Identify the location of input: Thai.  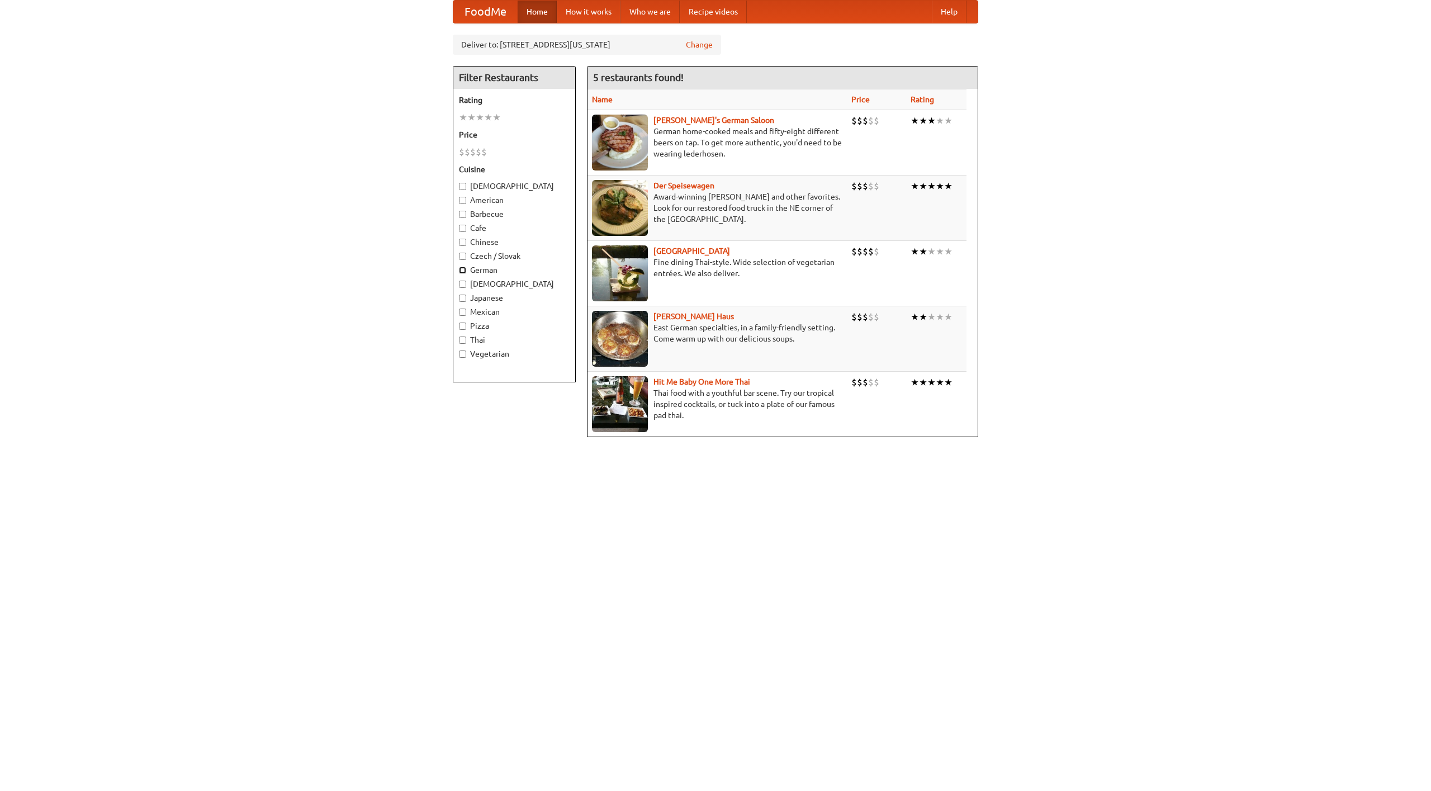
(462, 340).